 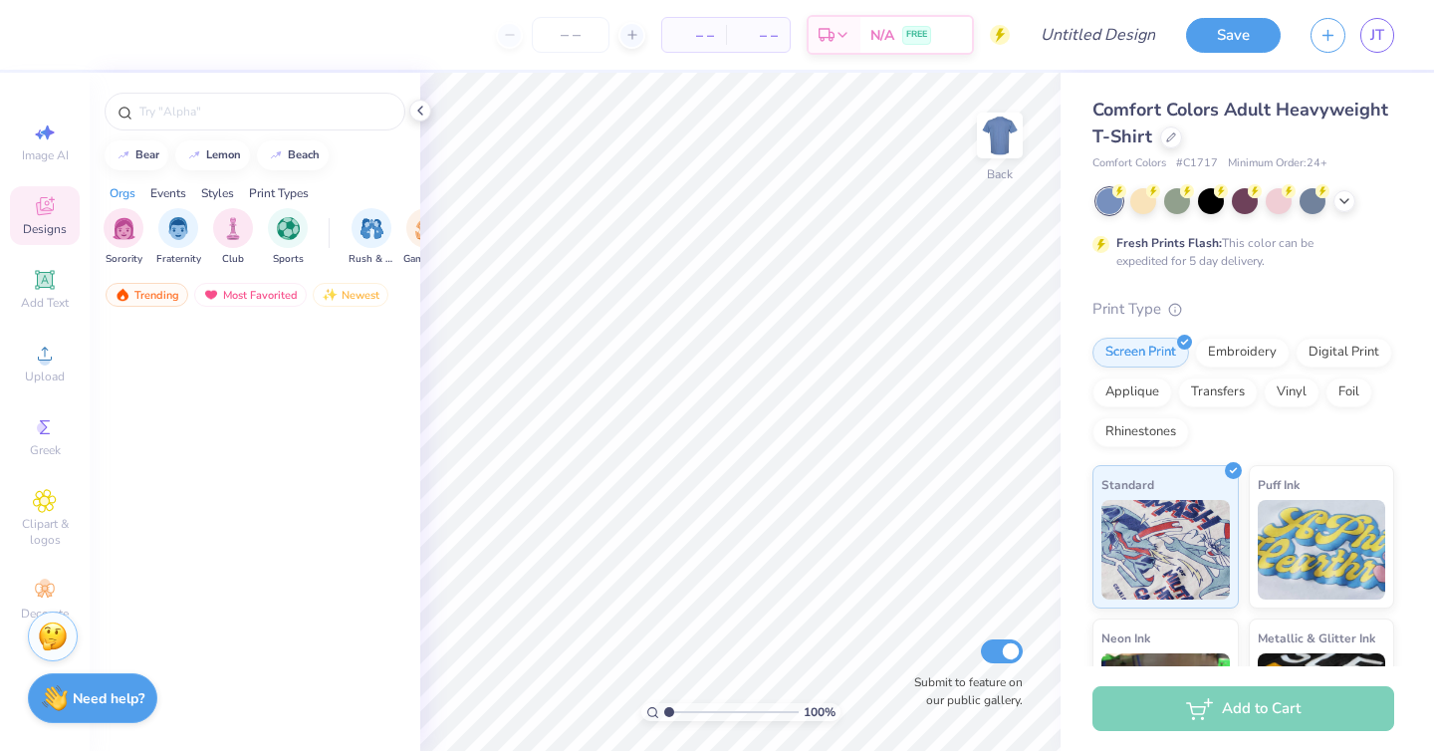 I want to click on span: Designs, so click(x=45, y=229).